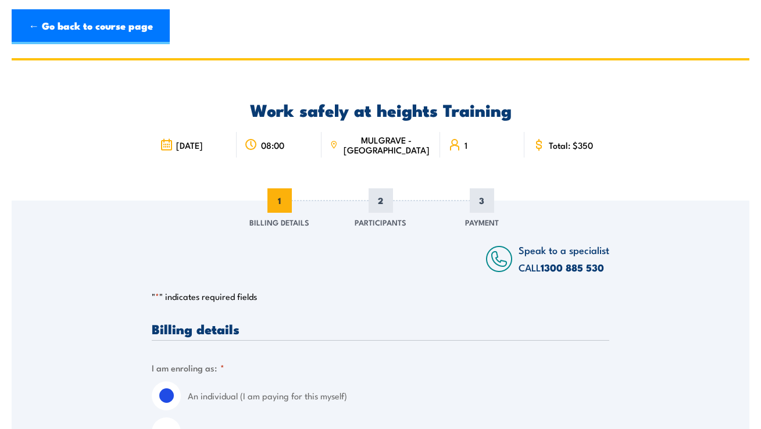  Describe the element at coordinates (380, 222) in the screenshot. I see `span: Participants` at that location.